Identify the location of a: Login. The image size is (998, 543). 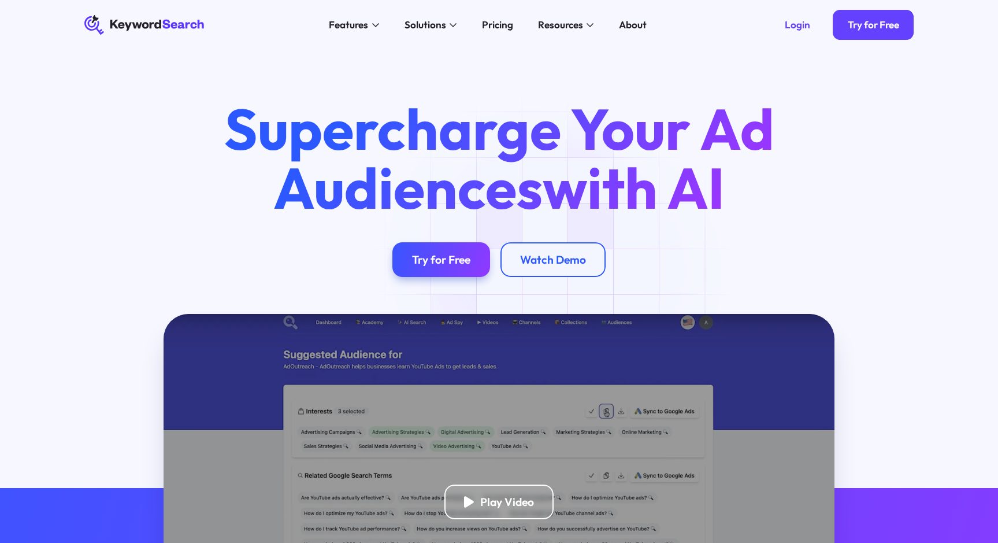
(798, 25).